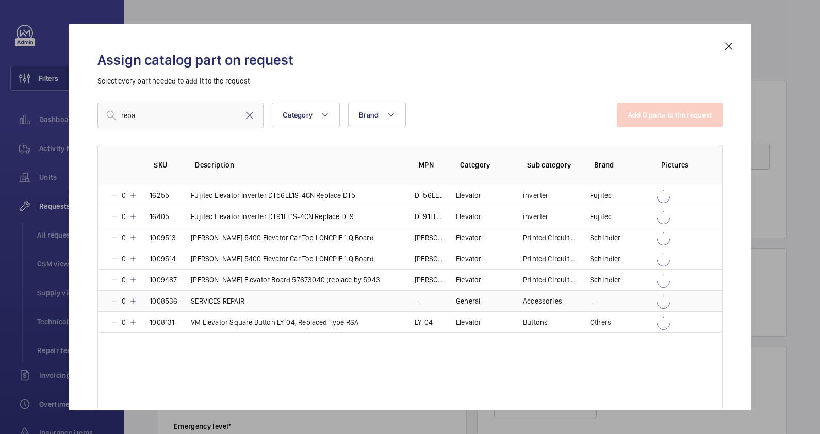 This screenshot has height=434, width=820. I want to click on span: Brand, so click(369, 115).